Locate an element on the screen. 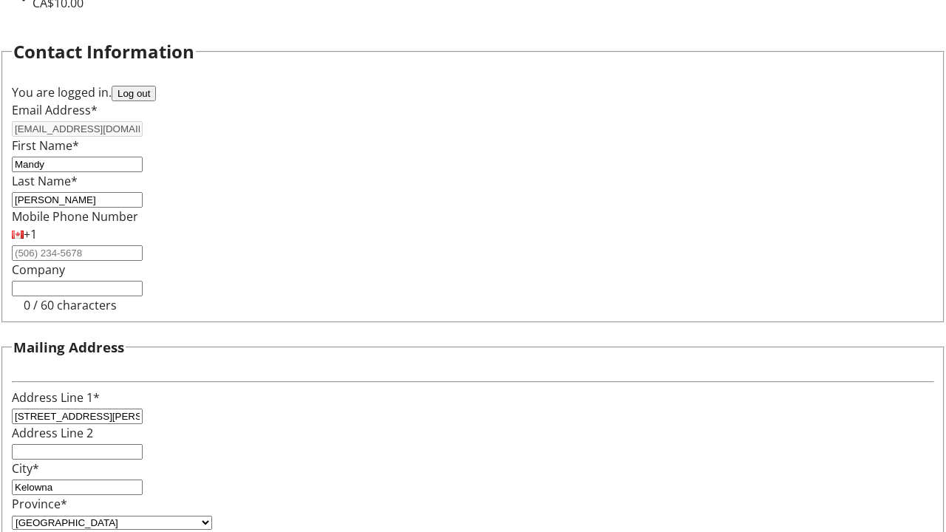  label: Address Line 1* is located at coordinates (55, 398).